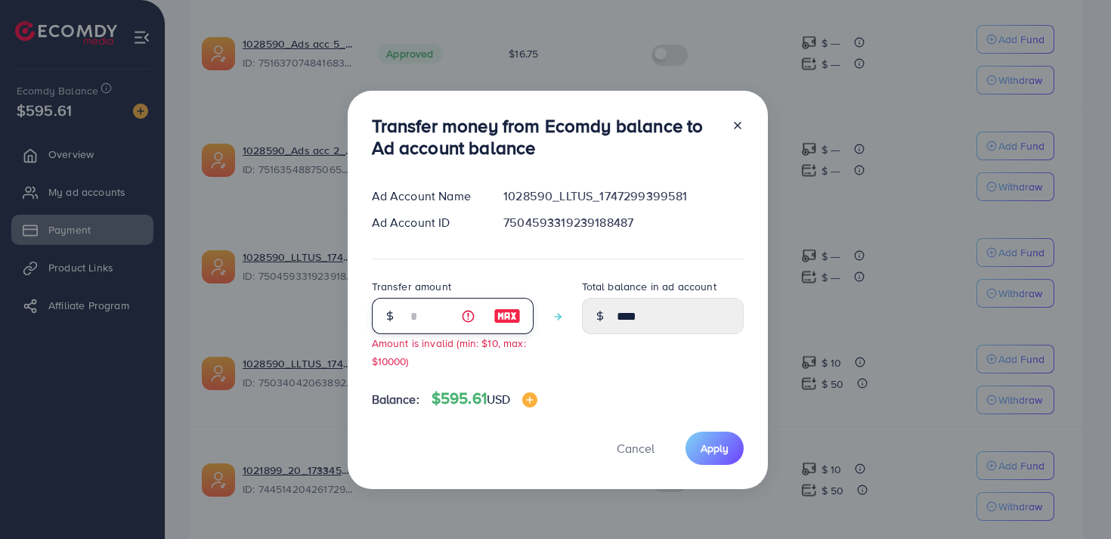 This screenshot has width=1111, height=539. I want to click on span: USD, so click(498, 399).